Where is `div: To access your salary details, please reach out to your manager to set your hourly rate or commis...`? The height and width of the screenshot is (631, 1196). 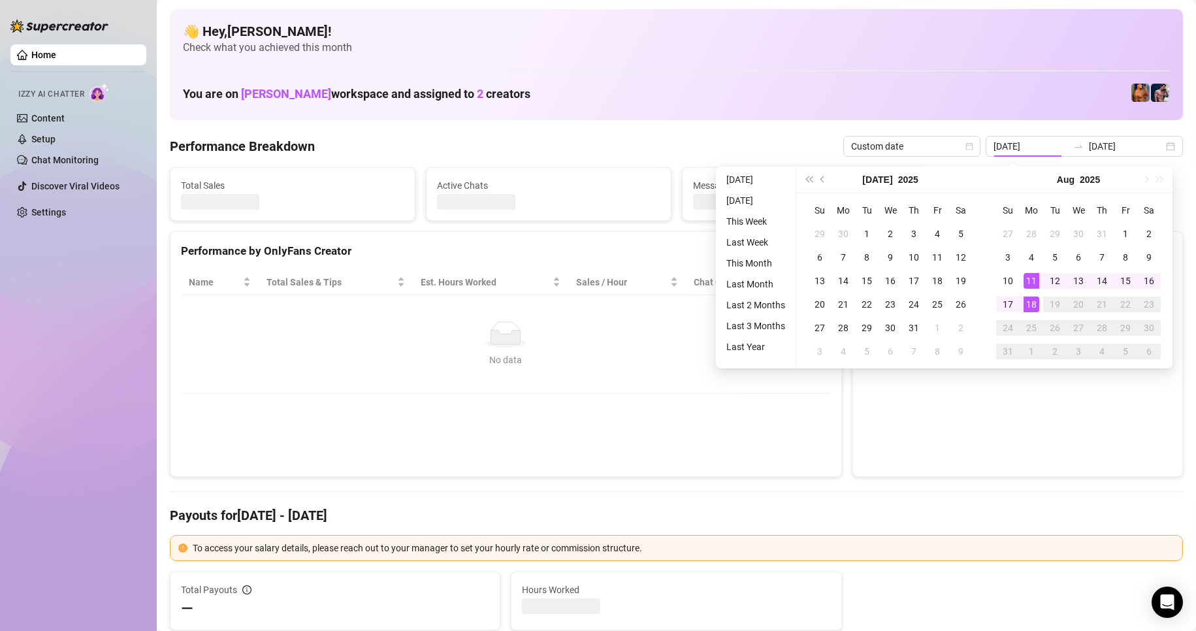 div: To access your salary details, please reach out to your manager to set your hourly rate or commis... is located at coordinates (683, 548).